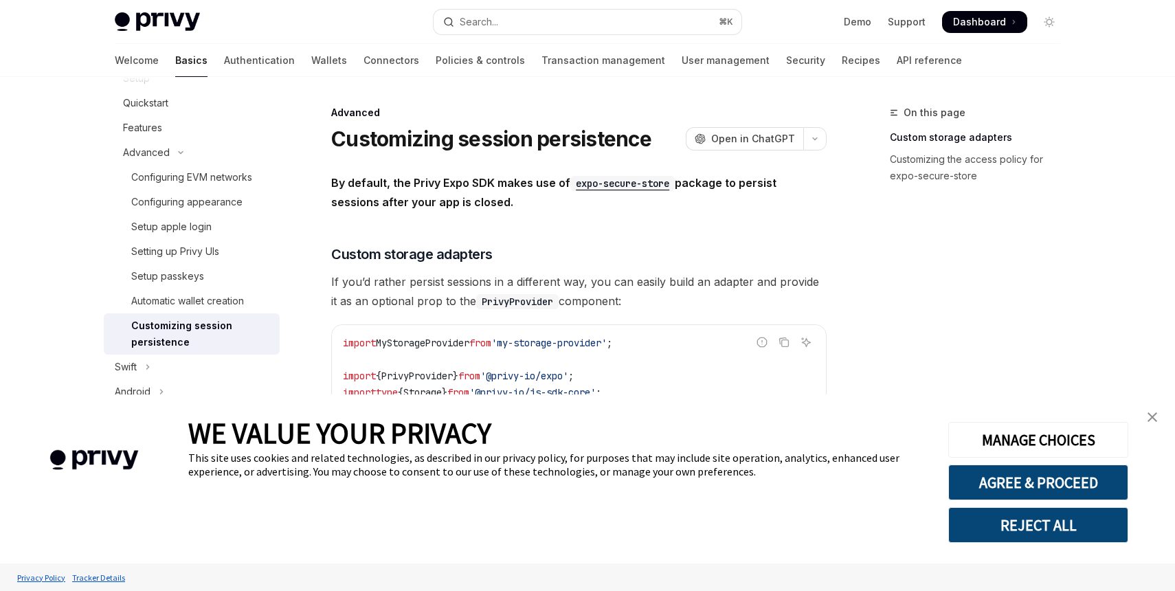 The image size is (1175, 591). Describe the element at coordinates (192, 202) in the screenshot. I see `a: Configuring appearance` at that location.